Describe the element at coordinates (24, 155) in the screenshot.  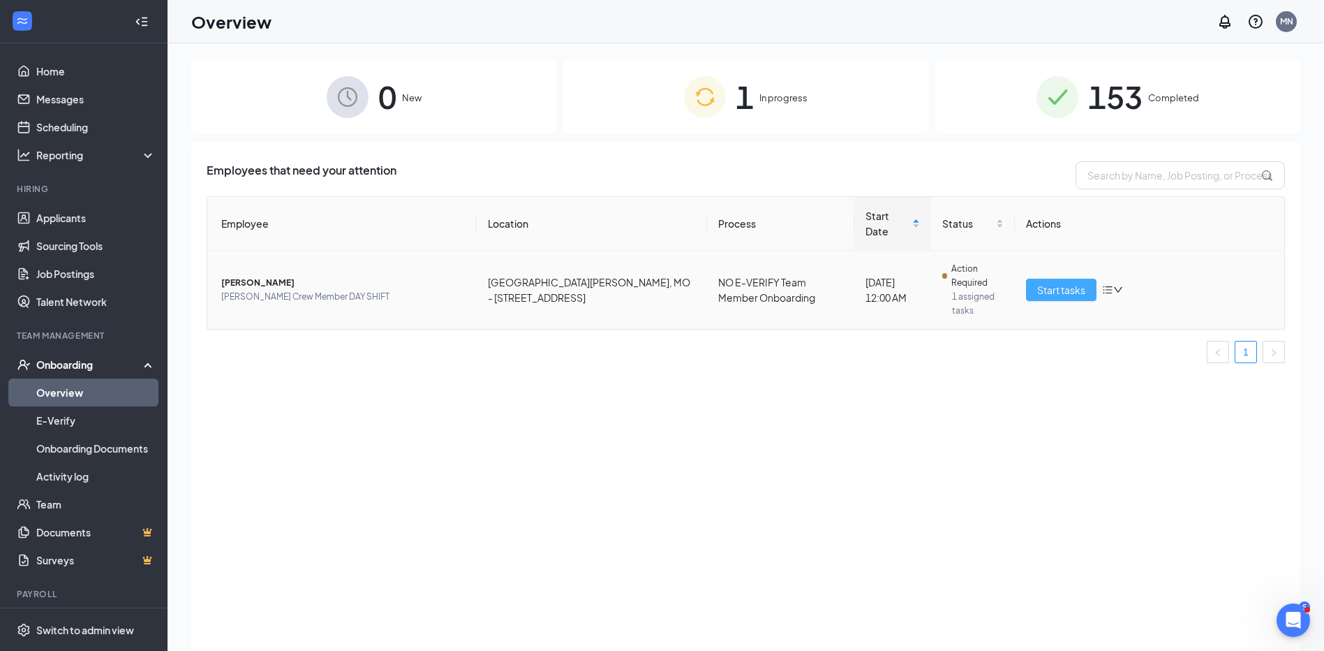
I see `svg: Analysis` at that location.